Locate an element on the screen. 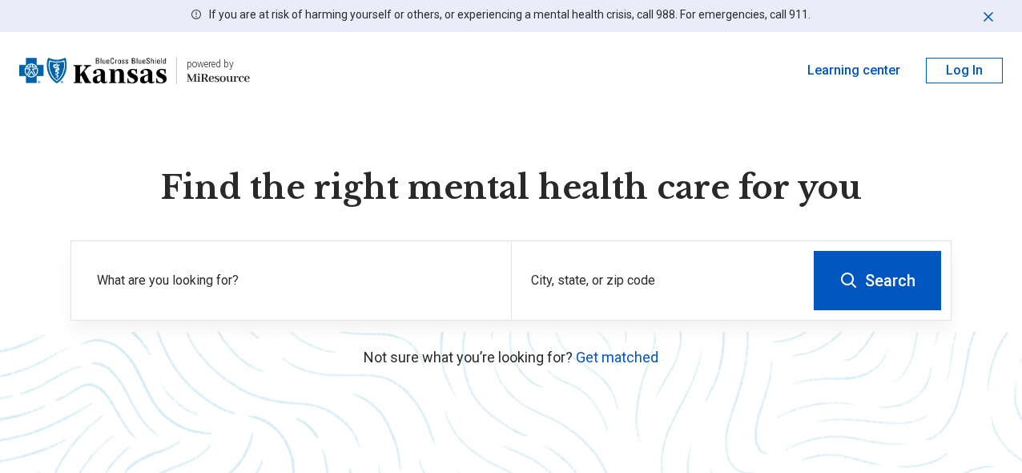 The image size is (1022, 473). div: powered by is located at coordinates (218, 64).